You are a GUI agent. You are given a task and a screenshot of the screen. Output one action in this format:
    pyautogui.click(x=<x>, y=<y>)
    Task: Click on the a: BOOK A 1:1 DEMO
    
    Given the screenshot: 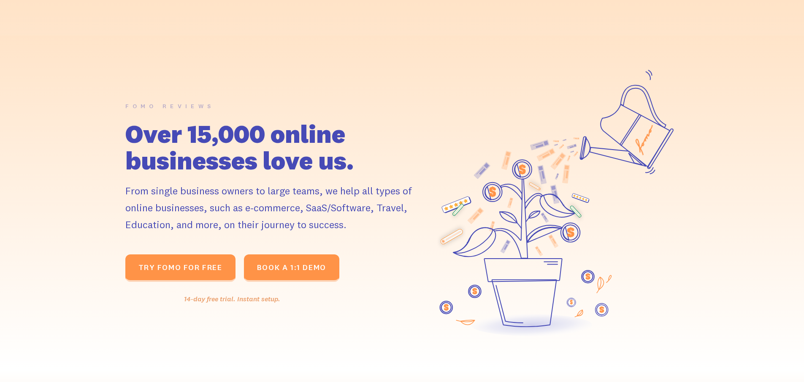 What is the action you would take?
    pyautogui.click(x=292, y=268)
    